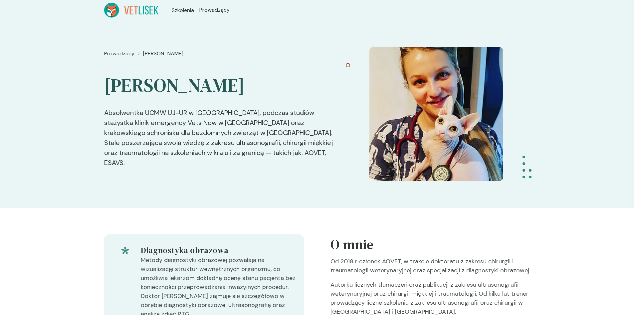 The image size is (634, 315). I want to click on span: Prowadzacy, so click(119, 54).